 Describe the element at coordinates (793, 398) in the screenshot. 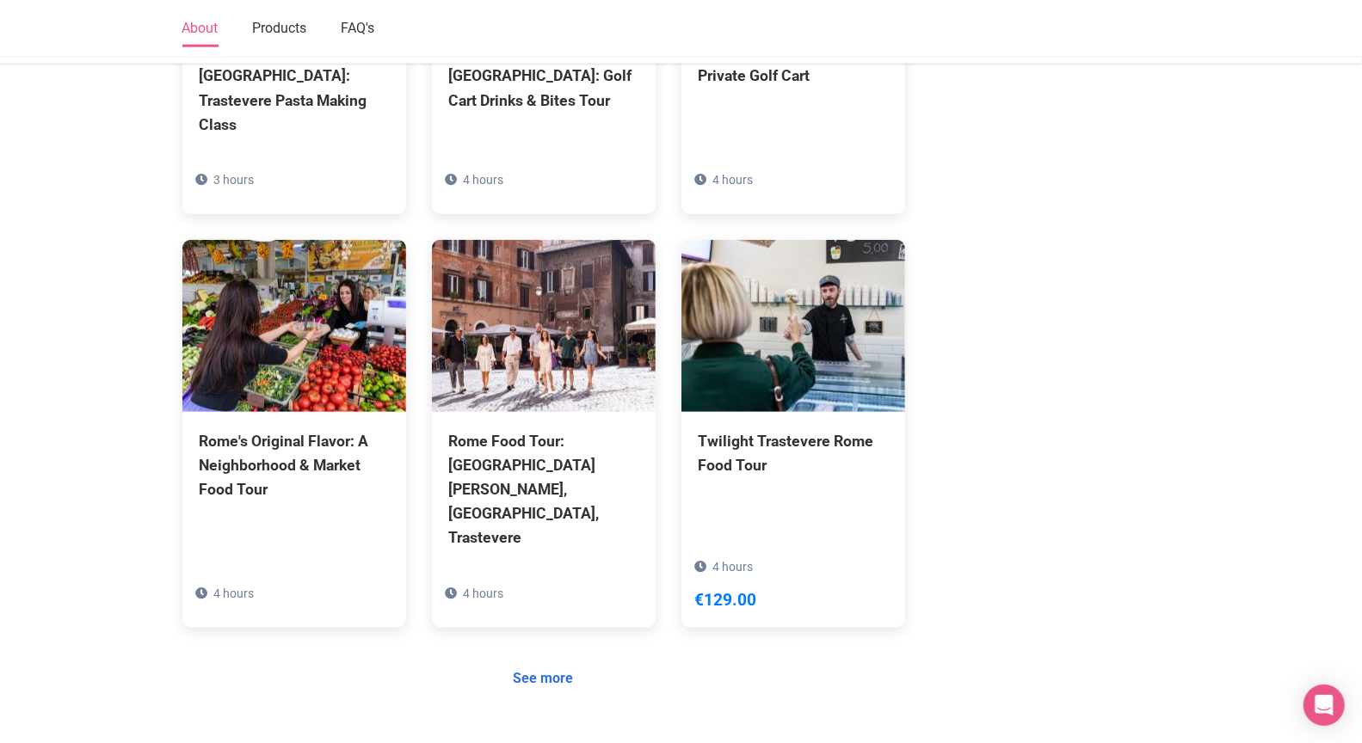

I see `a: Twilight Trastevere Rome Food Tour 4 hours €129.00` at that location.